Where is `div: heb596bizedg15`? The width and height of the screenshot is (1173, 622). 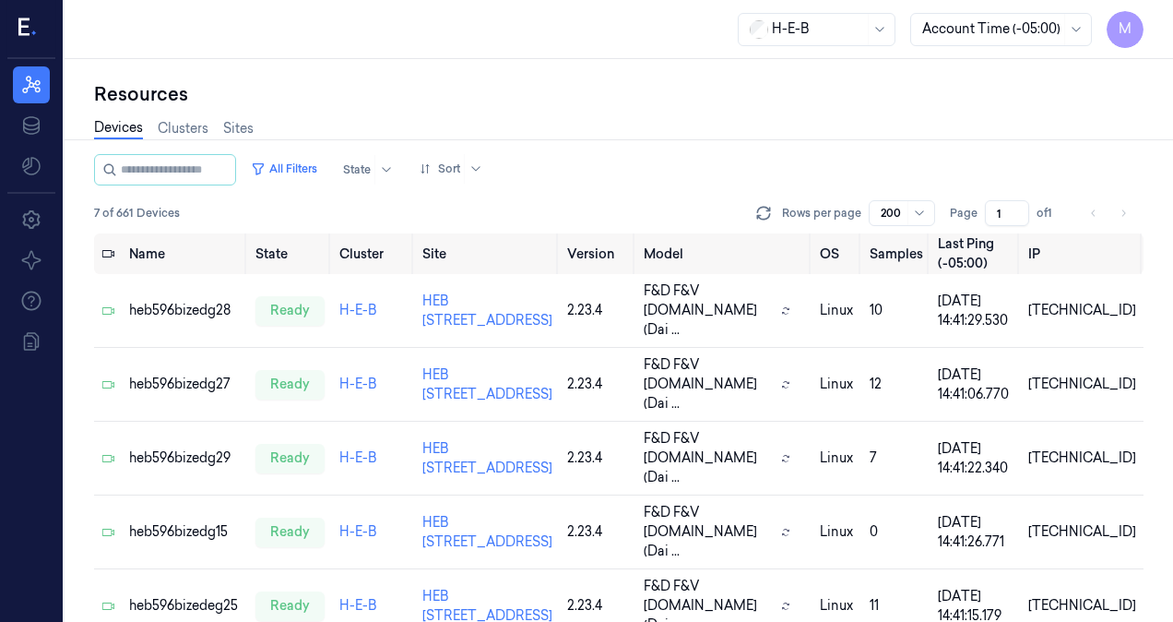 div: heb596bizedg15 is located at coordinates (184, 531).